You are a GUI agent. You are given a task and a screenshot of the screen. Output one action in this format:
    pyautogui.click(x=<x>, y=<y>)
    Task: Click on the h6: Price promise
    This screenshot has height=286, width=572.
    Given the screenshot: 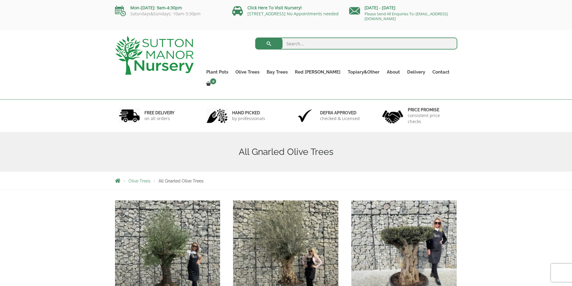 What is the action you would take?
    pyautogui.click(x=431, y=110)
    